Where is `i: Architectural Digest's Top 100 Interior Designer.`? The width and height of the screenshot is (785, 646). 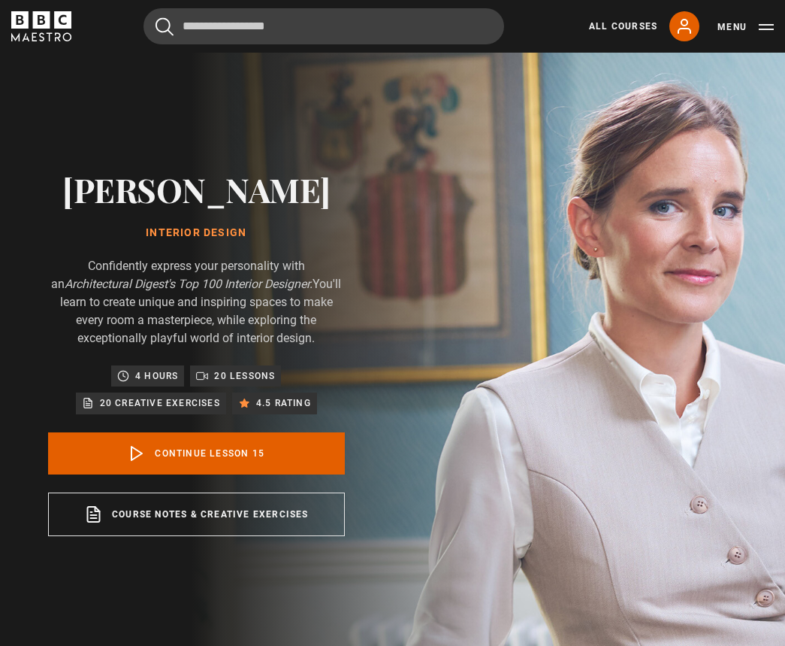
i: Architectural Digest's Top 100 Interior Designer. is located at coordinates (189, 283).